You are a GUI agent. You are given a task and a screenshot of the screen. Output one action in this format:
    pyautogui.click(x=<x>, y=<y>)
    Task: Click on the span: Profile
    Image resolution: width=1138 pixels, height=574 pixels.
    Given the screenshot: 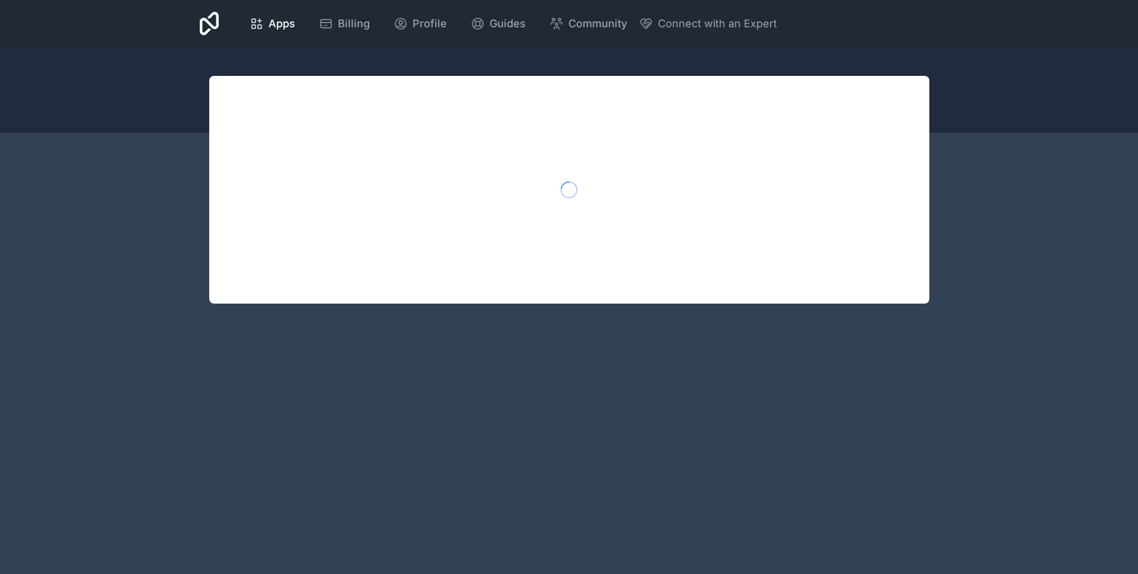 What is the action you would take?
    pyautogui.click(x=430, y=24)
    